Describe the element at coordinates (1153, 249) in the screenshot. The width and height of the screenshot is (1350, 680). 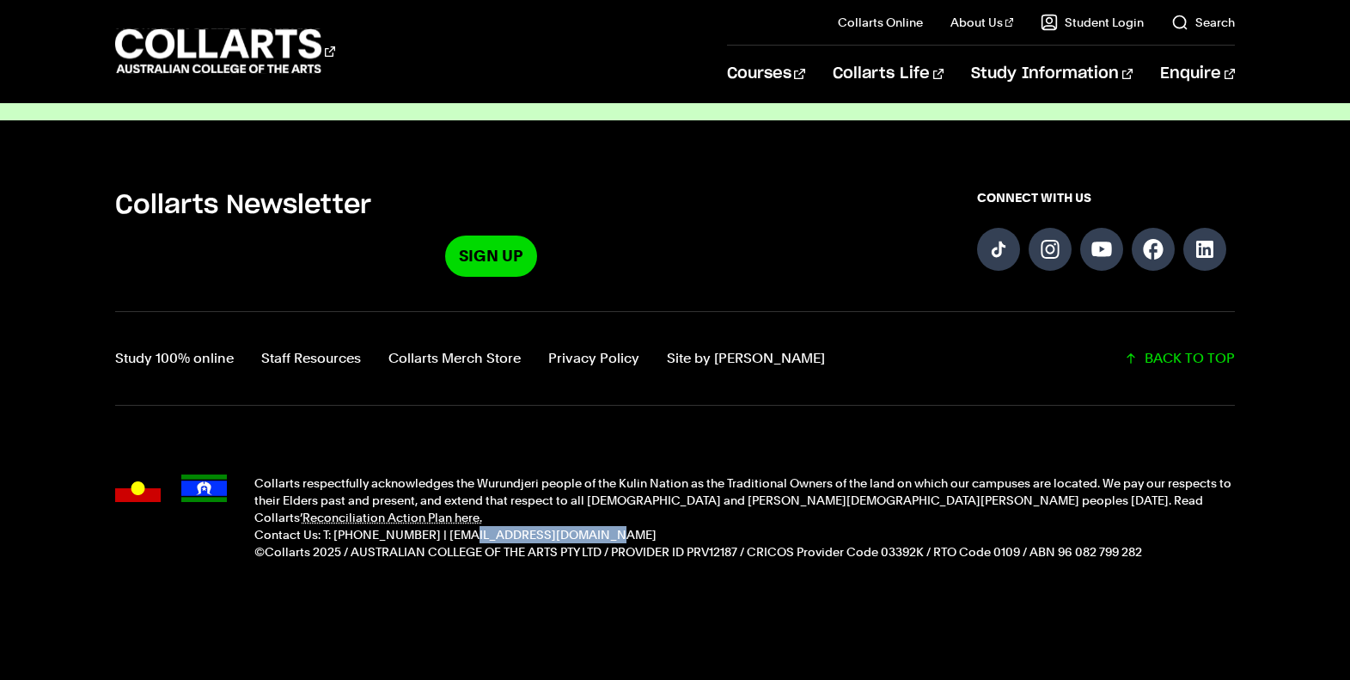
I see `a: Follow us on Facebook` at that location.